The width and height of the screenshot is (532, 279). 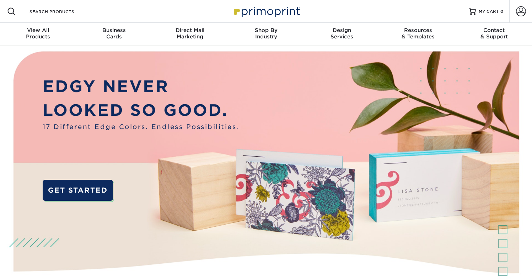 What do you see at coordinates (190, 30) in the screenshot?
I see `span: Direct Mail` at bounding box center [190, 30].